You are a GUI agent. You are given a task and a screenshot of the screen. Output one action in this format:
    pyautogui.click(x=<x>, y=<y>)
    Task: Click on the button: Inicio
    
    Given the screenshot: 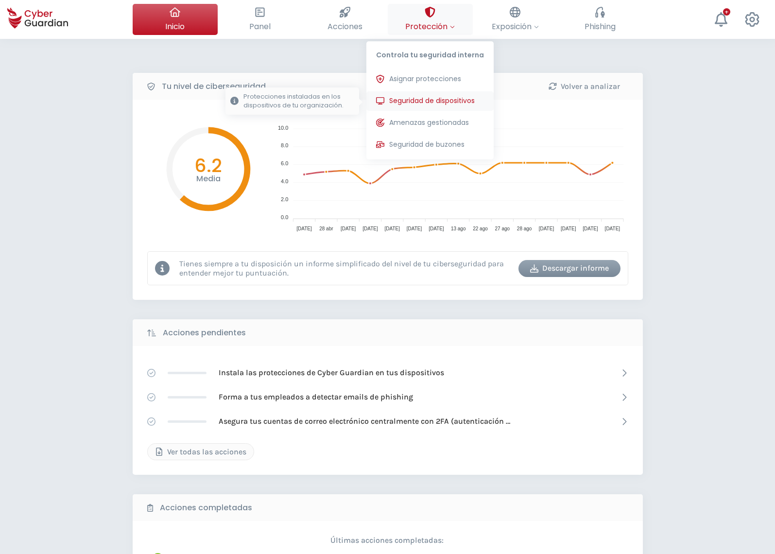 What is the action you would take?
    pyautogui.click(x=175, y=19)
    